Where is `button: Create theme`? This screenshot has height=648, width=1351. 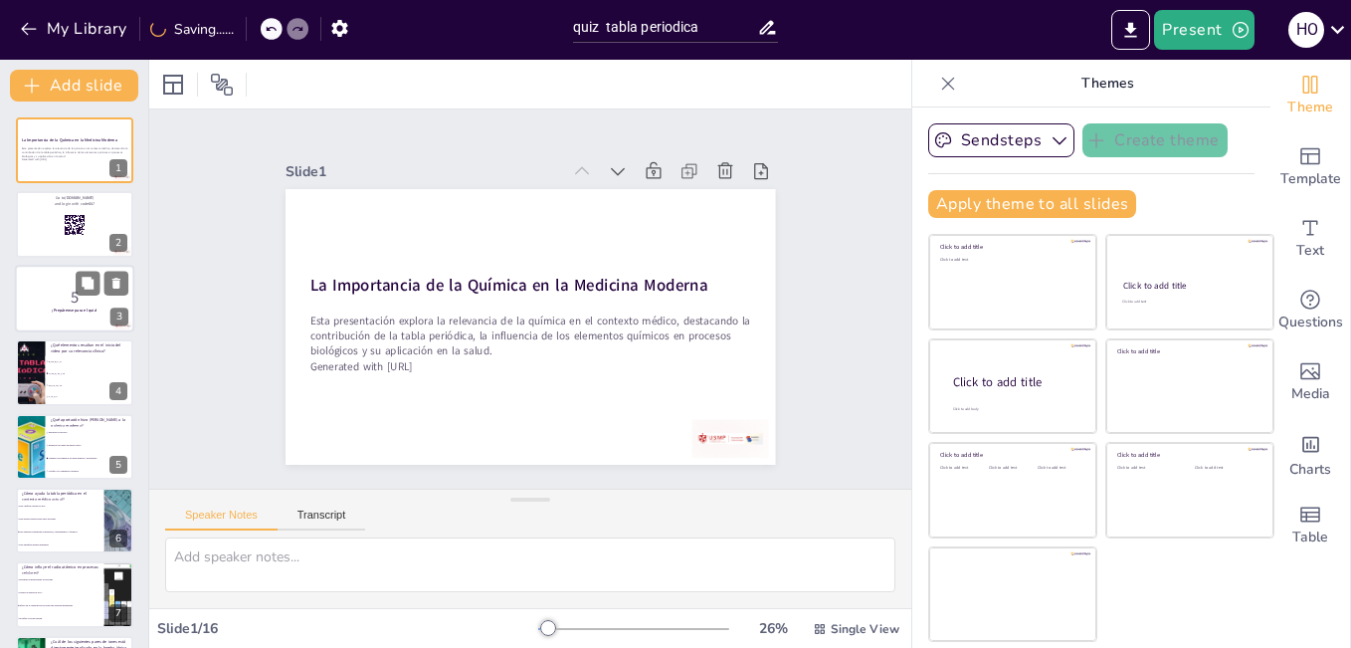 button: Create theme is located at coordinates (1155, 140).